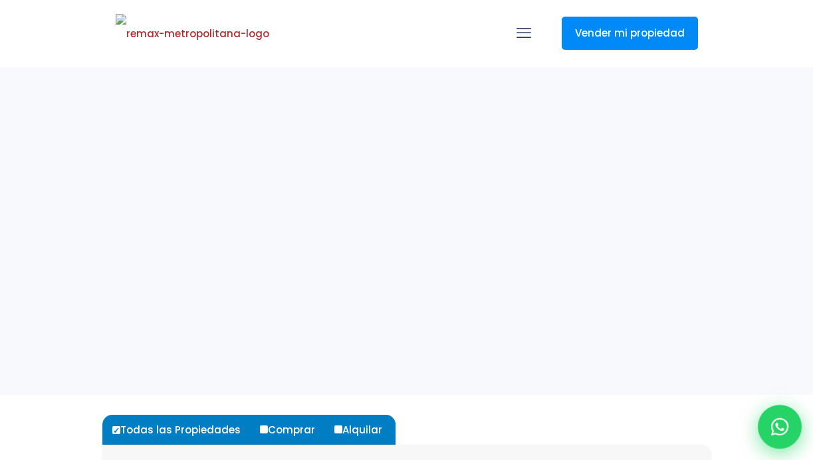 The width and height of the screenshot is (813, 460). Describe the element at coordinates (363, 429) in the screenshot. I see `label: Alquilar` at that location.